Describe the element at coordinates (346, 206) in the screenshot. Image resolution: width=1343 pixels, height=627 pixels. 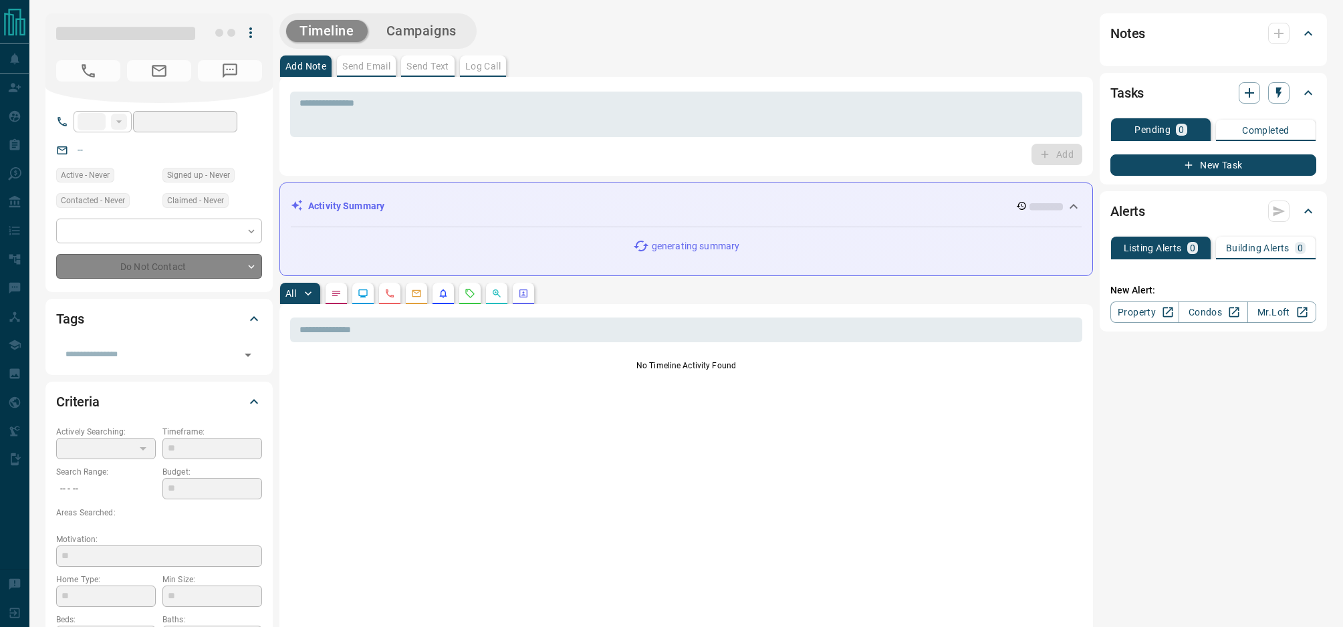
I see `p: Activity Summary` at that location.